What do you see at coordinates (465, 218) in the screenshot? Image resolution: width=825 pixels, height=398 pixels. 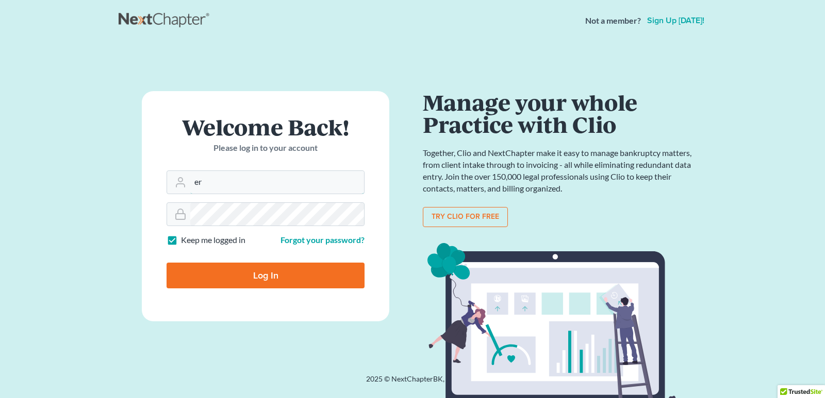 I see `a: Try clio for free` at bounding box center [465, 218].